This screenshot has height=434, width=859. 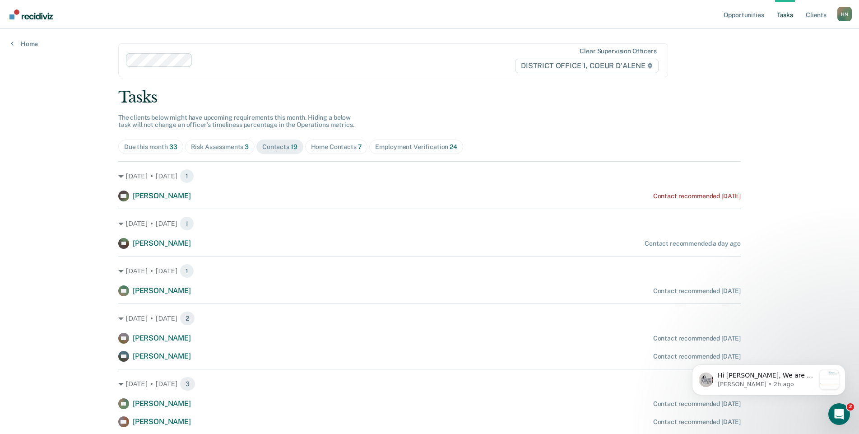 What do you see at coordinates (31, 14) in the screenshot?
I see `img: Recidiviz` at bounding box center [31, 14].